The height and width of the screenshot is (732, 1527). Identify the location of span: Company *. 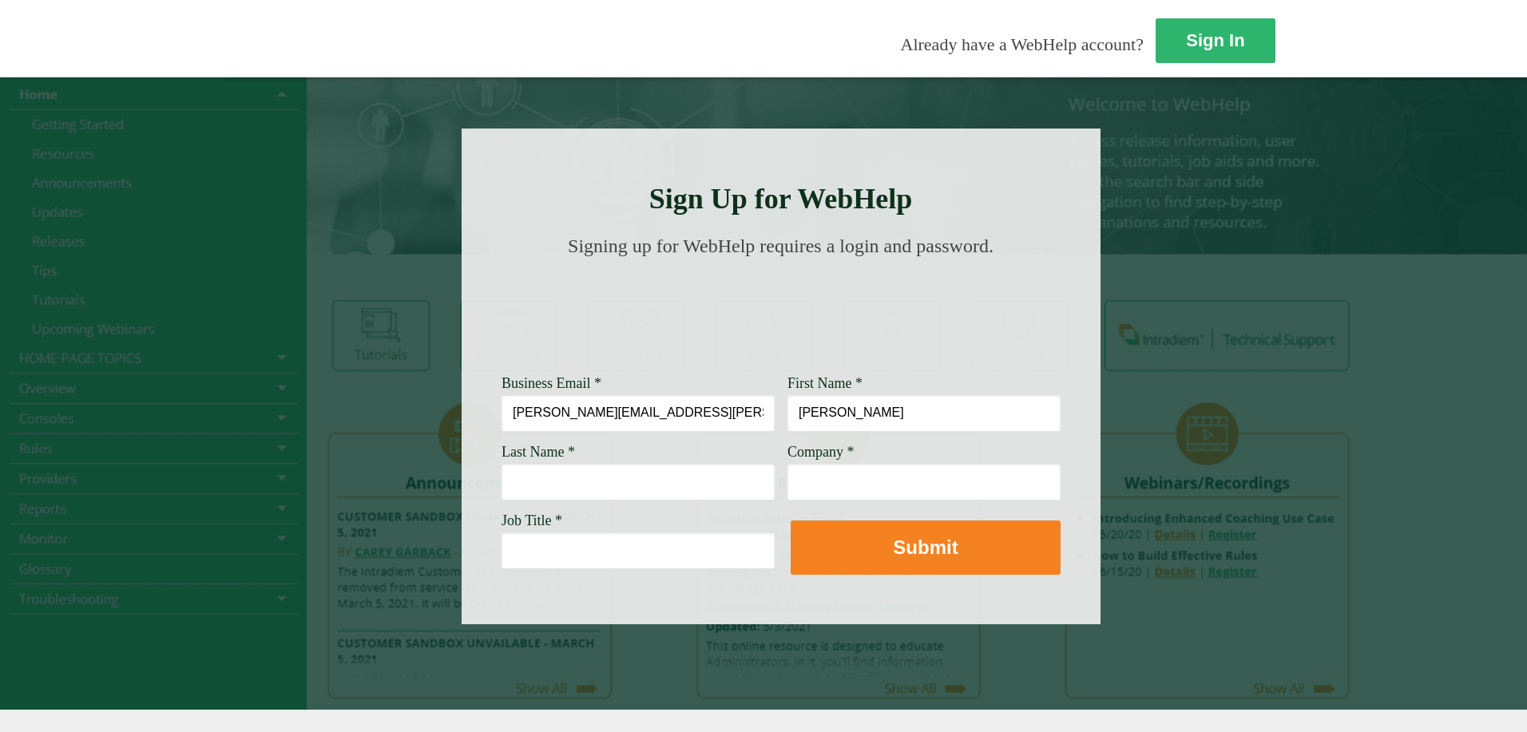
(821, 452).